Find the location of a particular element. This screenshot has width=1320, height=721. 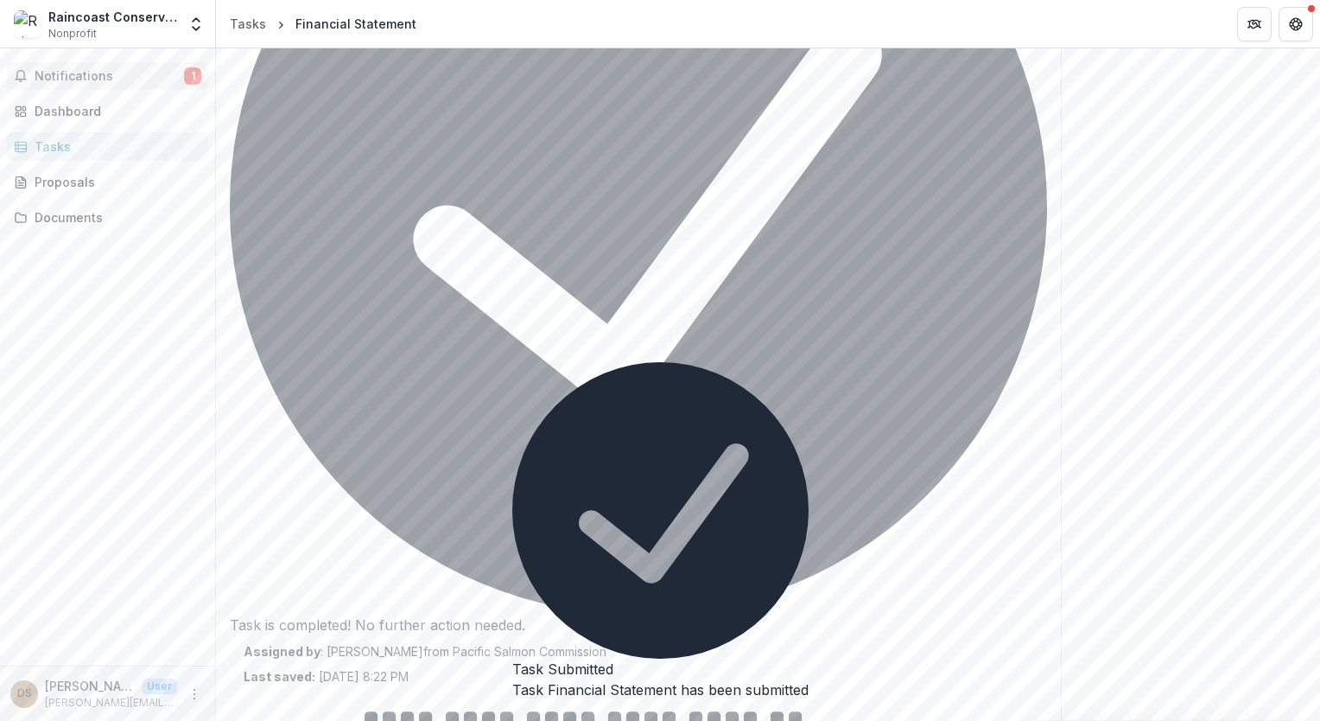

div: Proposals is located at coordinates (114, 181).